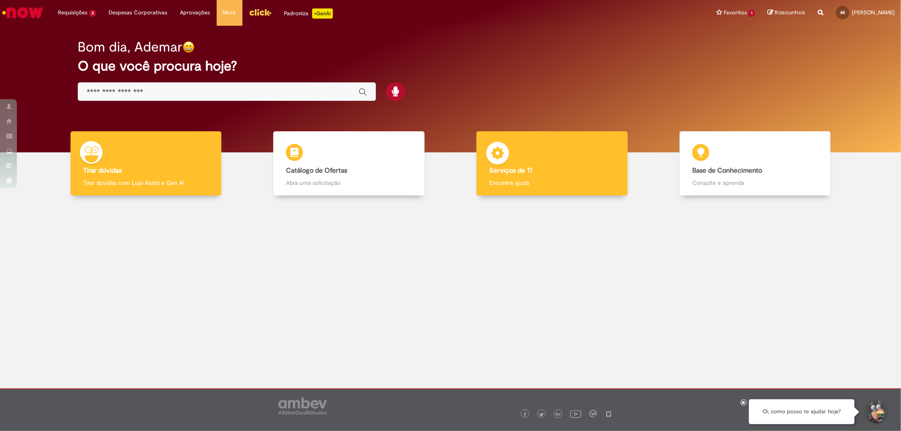  Describe the element at coordinates (552, 183) in the screenshot. I see `p: Encontre ajuda` at that location.